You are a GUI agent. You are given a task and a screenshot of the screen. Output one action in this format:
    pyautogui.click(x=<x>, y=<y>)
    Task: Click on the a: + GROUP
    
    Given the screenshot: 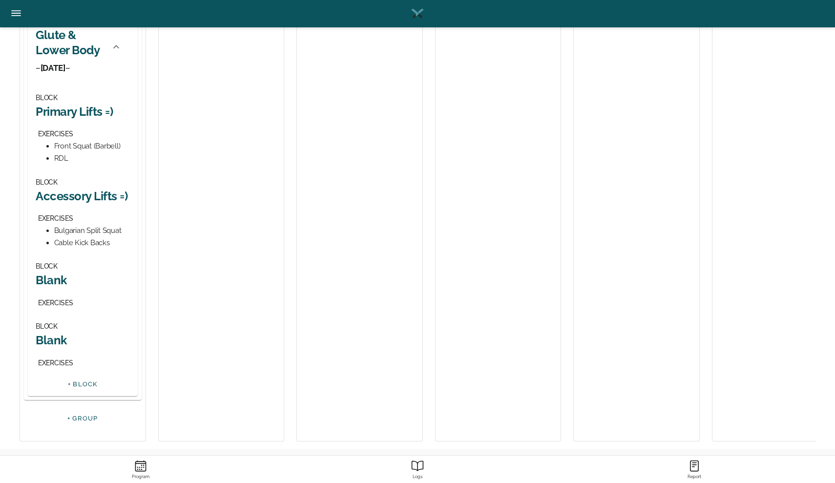 What is the action you would take?
    pyautogui.click(x=83, y=418)
    